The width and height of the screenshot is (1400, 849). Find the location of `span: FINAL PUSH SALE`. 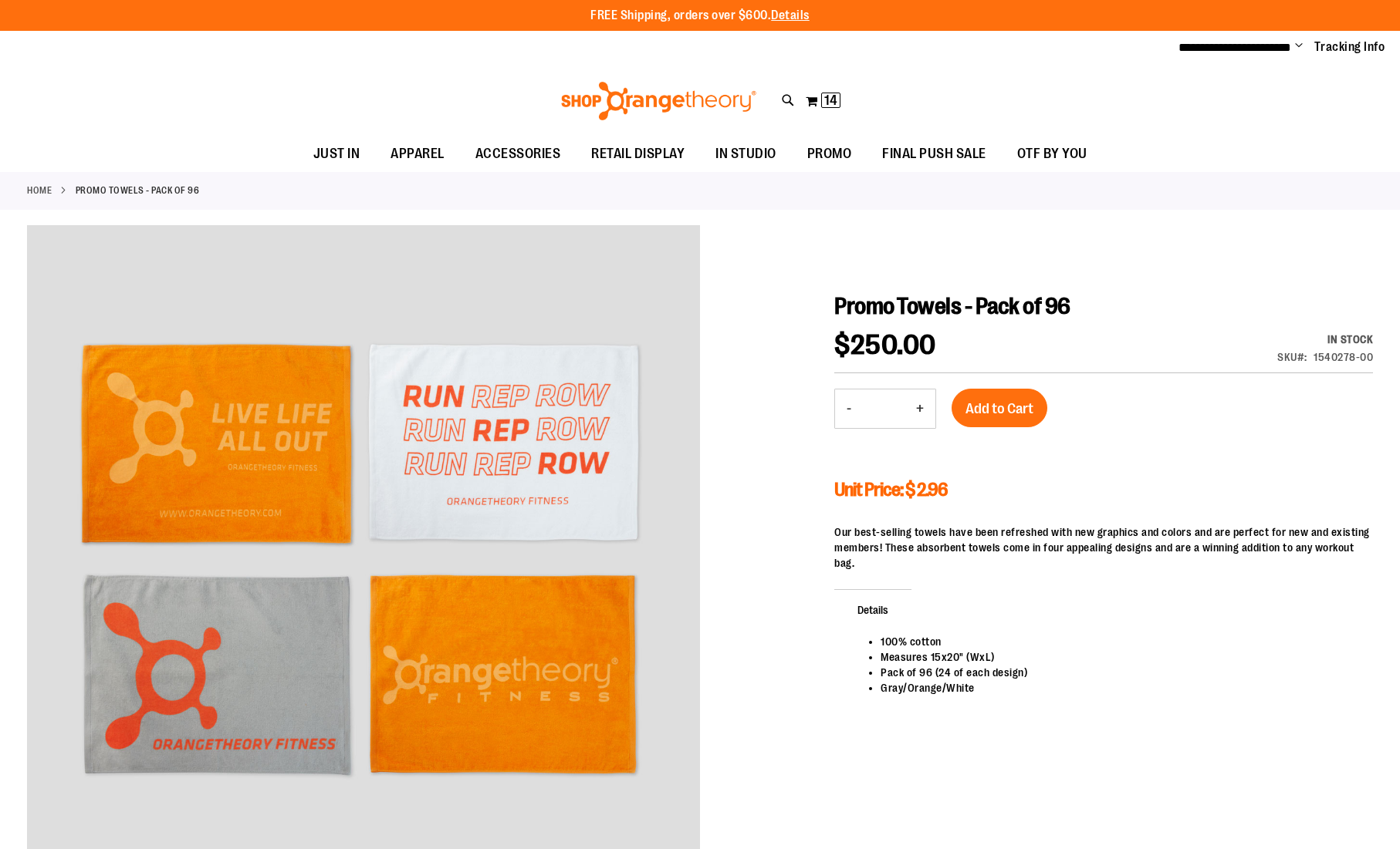

span: FINAL PUSH SALE is located at coordinates (934, 154).